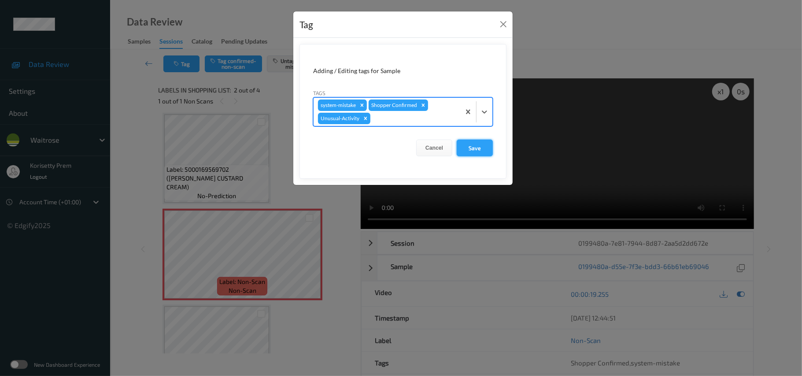  Describe the element at coordinates (338, 105) in the screenshot. I see `div: system-mistake` at that location.